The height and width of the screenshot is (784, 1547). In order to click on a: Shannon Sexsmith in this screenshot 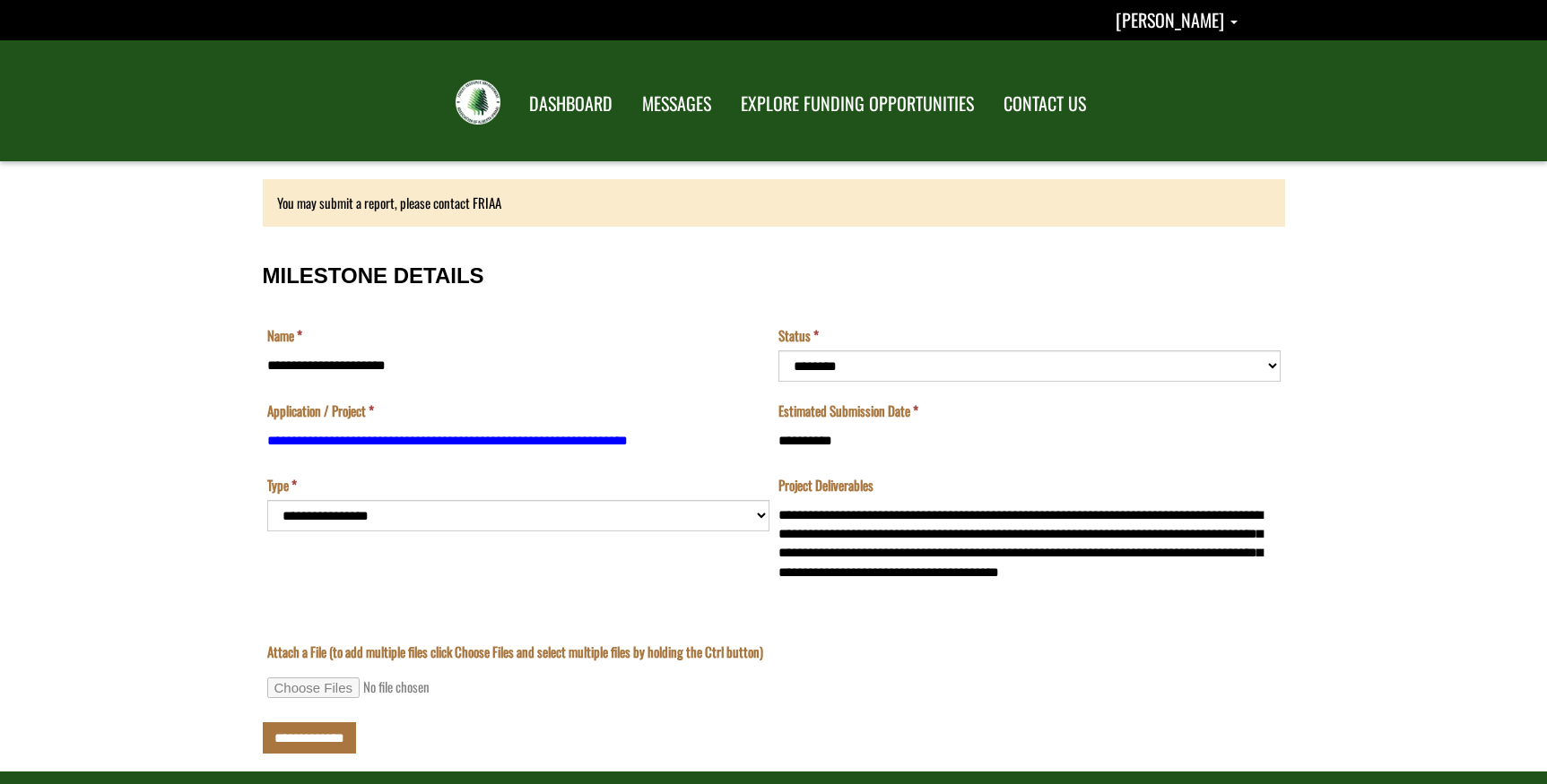, I will do `click(1177, 20)`.